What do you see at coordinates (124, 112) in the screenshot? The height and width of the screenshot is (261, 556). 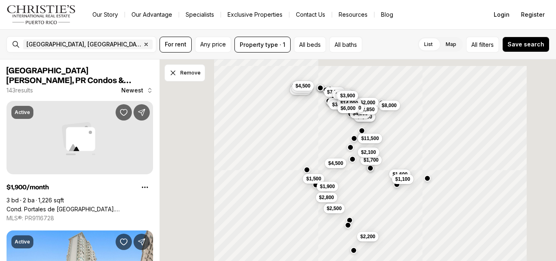 I see `button: Save Property: Cond. Portales de Altames AVE. SAN ALFONSO APT 1505 #1505` at bounding box center [124, 112].